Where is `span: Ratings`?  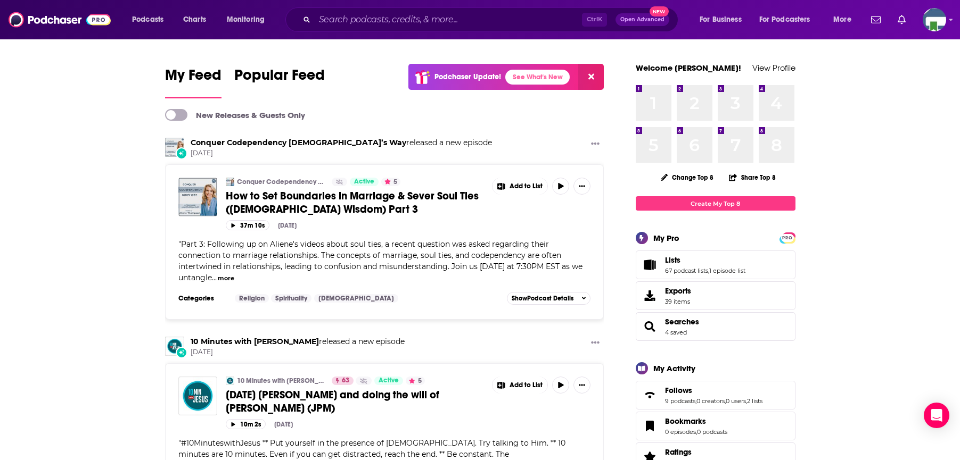 span: Ratings is located at coordinates (678, 453).